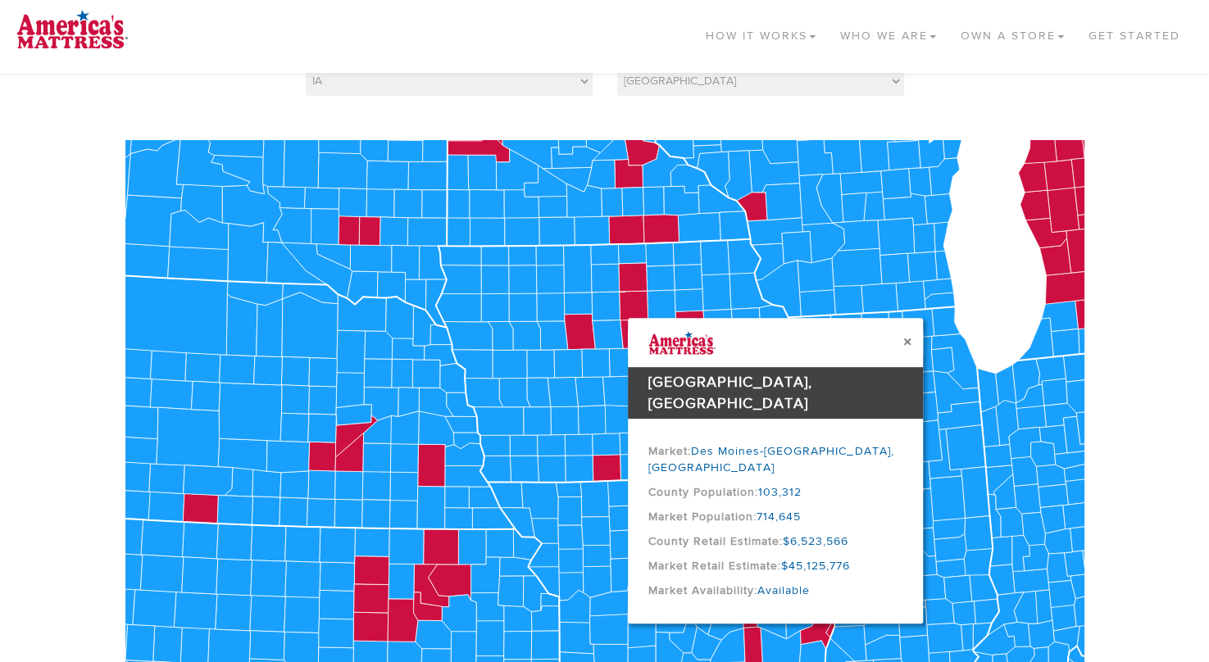  Describe the element at coordinates (761, 32) in the screenshot. I see `a: How It Works` at that location.